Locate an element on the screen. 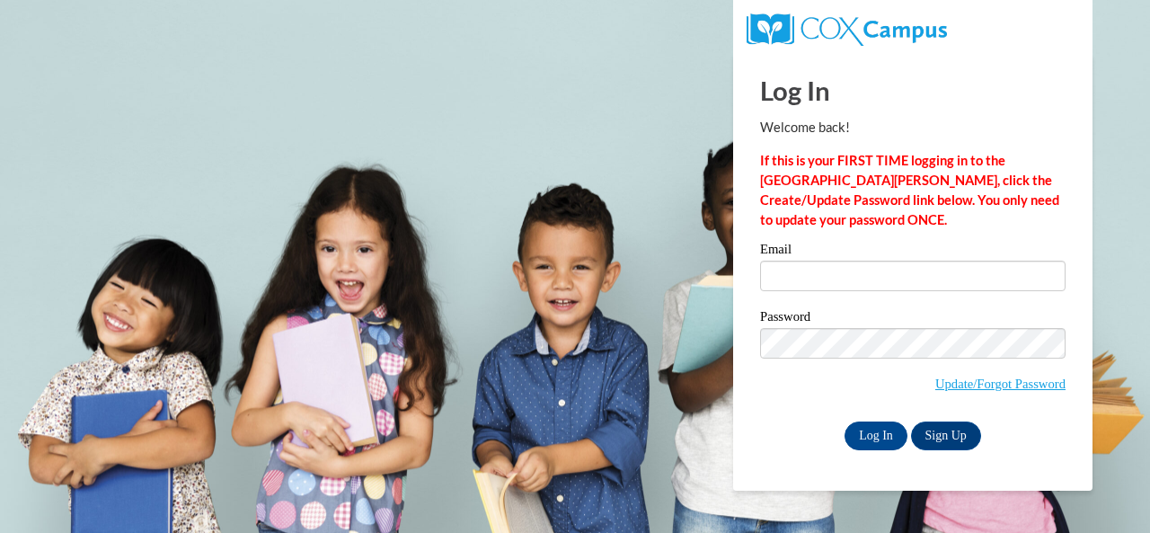 Image resolution: width=1150 pixels, height=533 pixels. input: Log In is located at coordinates (876, 436).